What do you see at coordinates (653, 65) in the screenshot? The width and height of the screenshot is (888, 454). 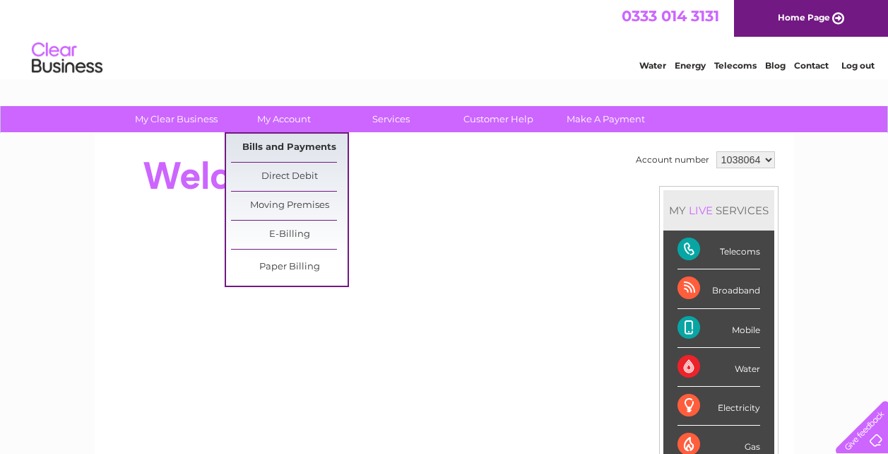 I see `a: Water` at bounding box center [653, 65].